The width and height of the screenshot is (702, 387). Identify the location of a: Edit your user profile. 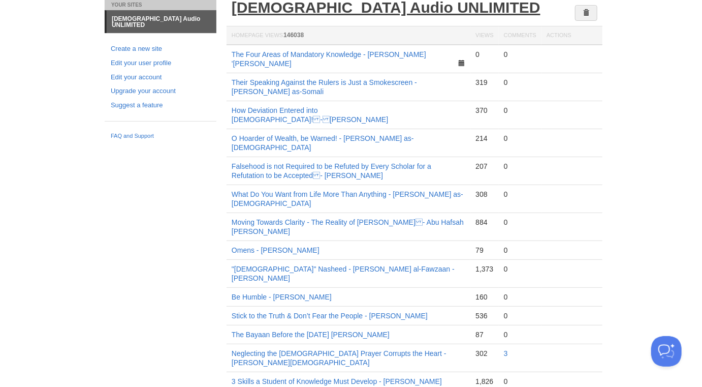
(161, 63).